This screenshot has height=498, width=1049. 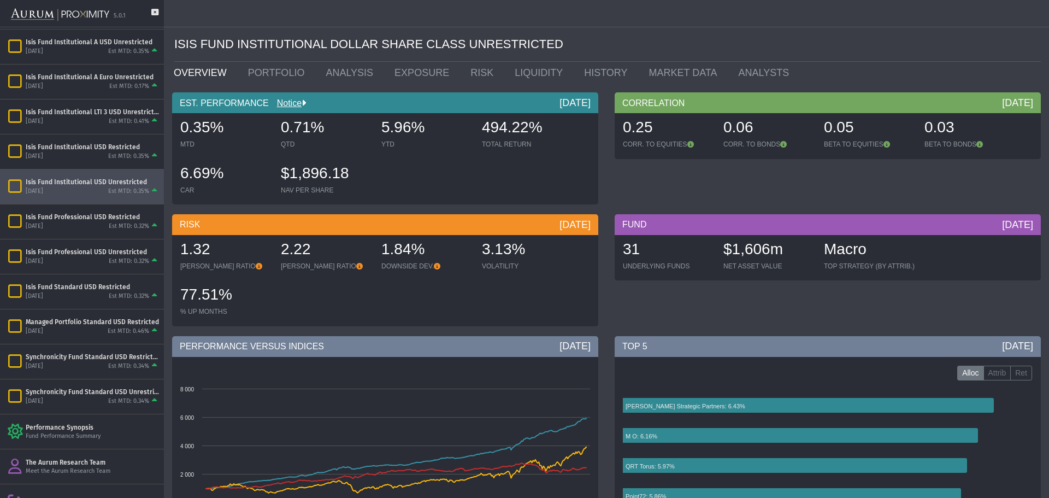 What do you see at coordinates (668, 250) in the screenshot?
I see `div: 31` at bounding box center [668, 250].